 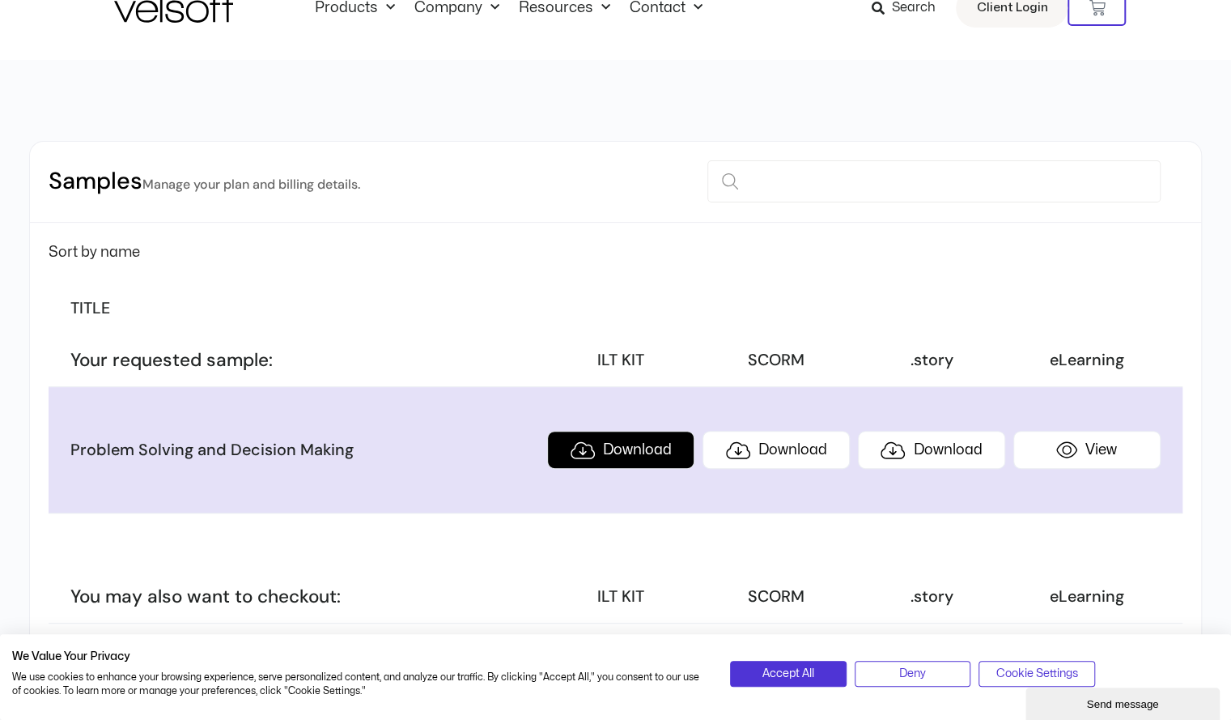 What do you see at coordinates (1087, 449) in the screenshot?
I see `a: View` at bounding box center [1087, 449].